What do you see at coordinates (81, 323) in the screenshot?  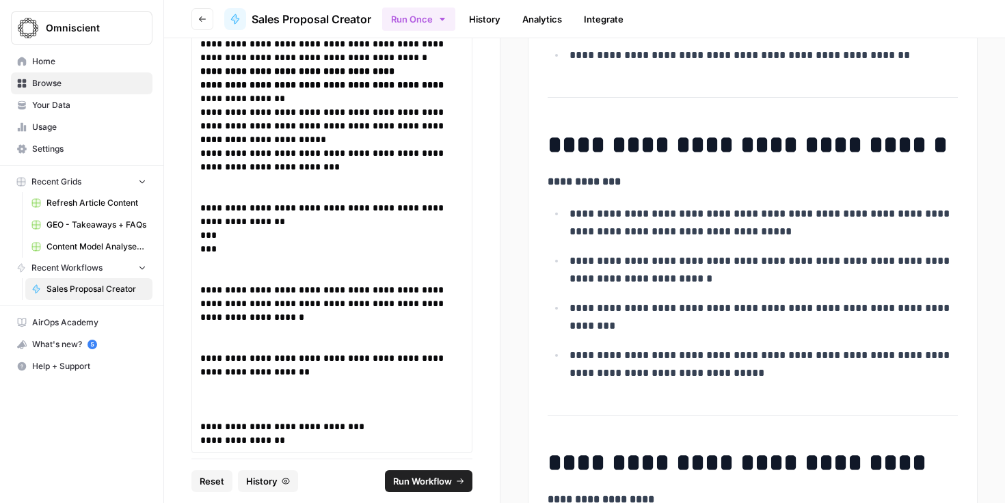 I see `a: AirOps Academy` at bounding box center [81, 323].